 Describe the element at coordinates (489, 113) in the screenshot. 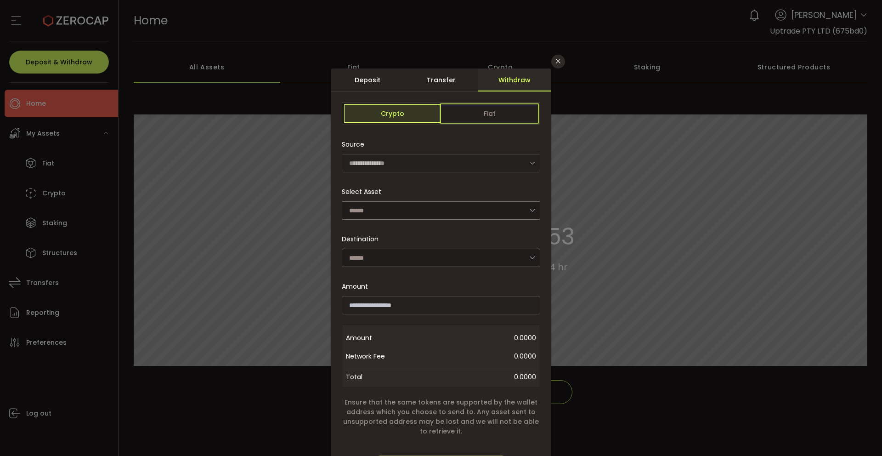

I see `span: Fiat` at that location.